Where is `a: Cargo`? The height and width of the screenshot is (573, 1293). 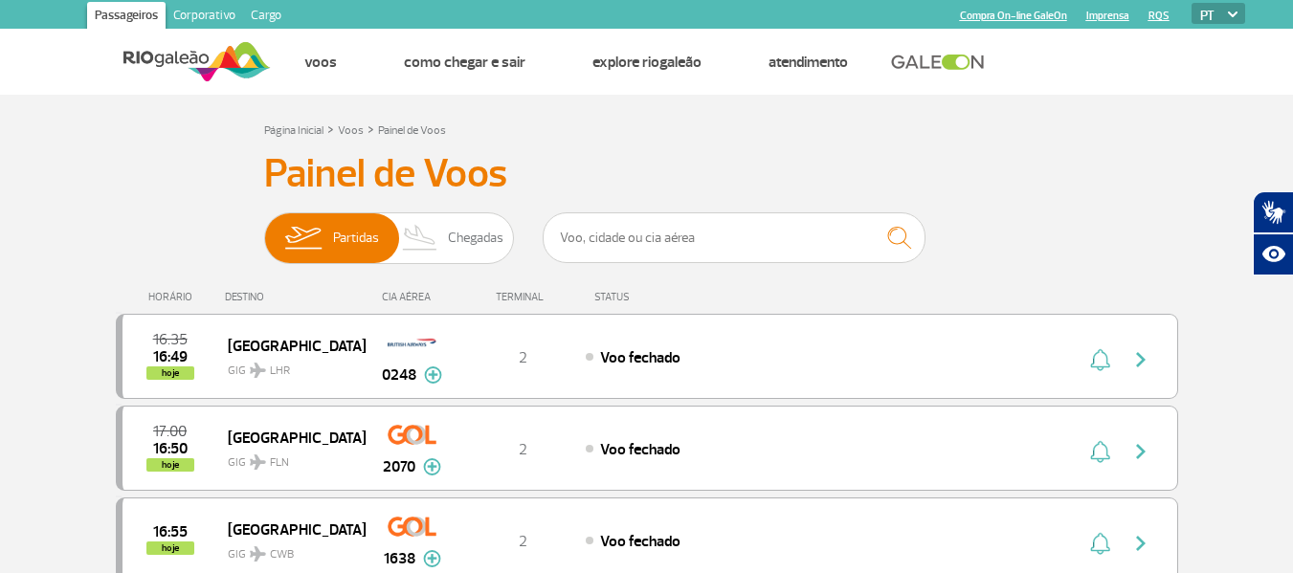
a: Cargo is located at coordinates (266, 17).